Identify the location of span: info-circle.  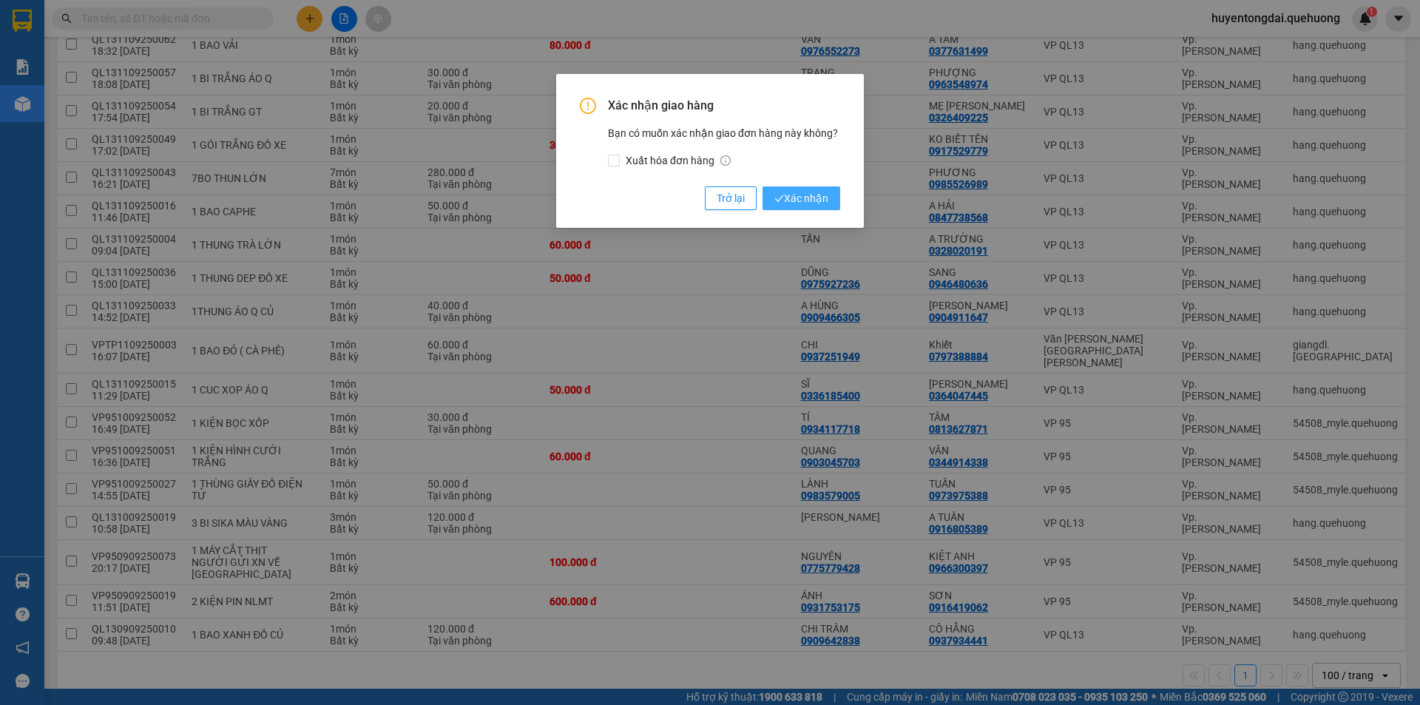
(726, 161).